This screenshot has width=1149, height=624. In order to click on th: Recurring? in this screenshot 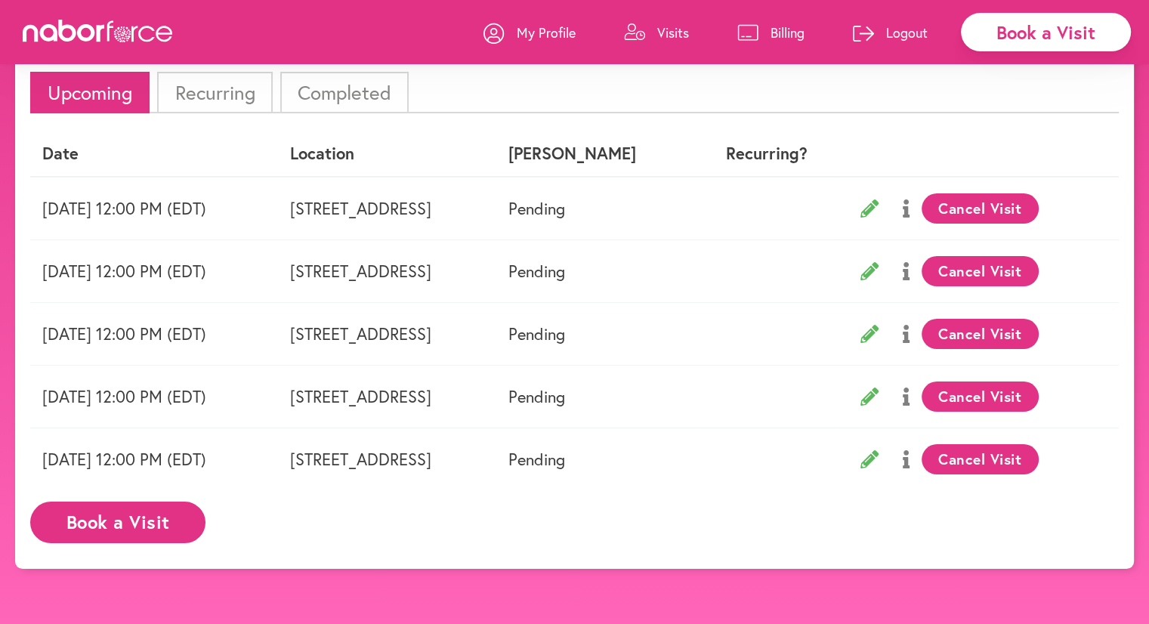, I will do `click(766, 153)`.